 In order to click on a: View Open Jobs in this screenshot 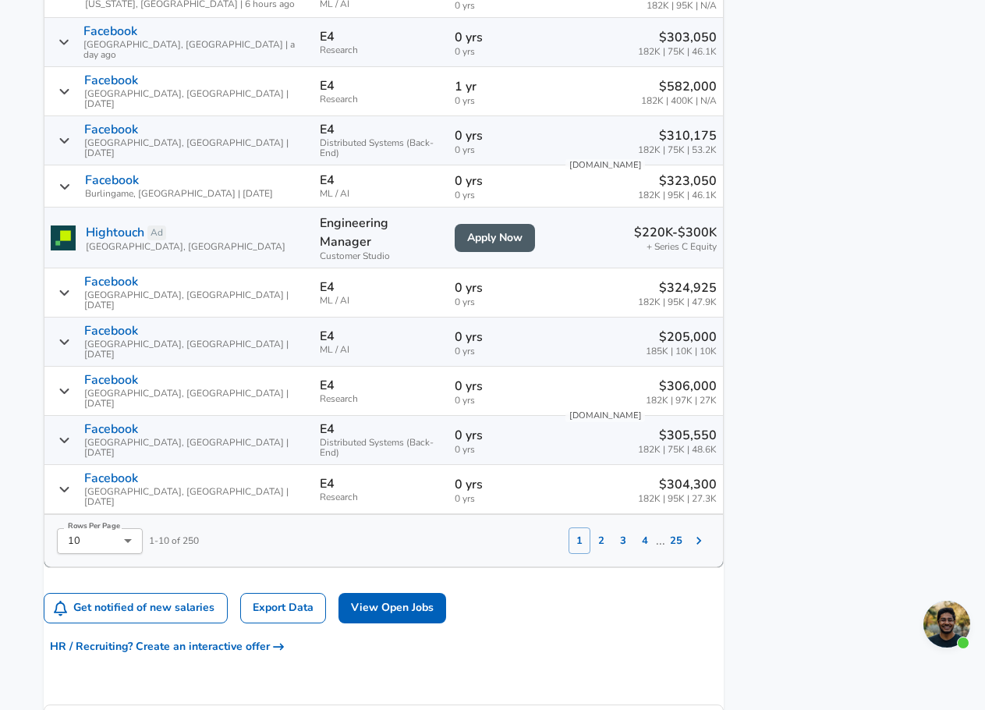, I will do `click(392, 607)`.